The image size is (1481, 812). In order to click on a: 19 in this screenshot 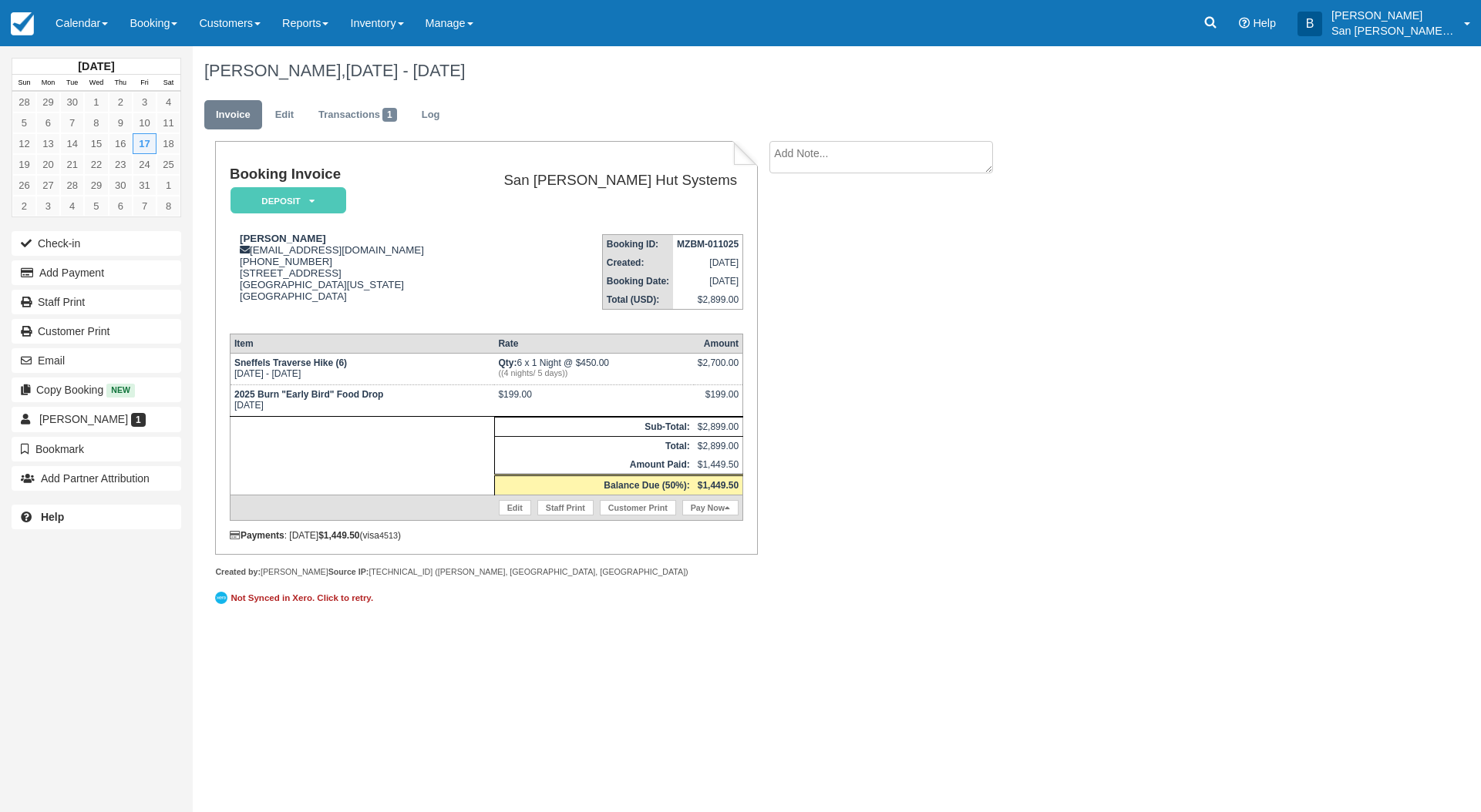, I will do `click(24, 164)`.